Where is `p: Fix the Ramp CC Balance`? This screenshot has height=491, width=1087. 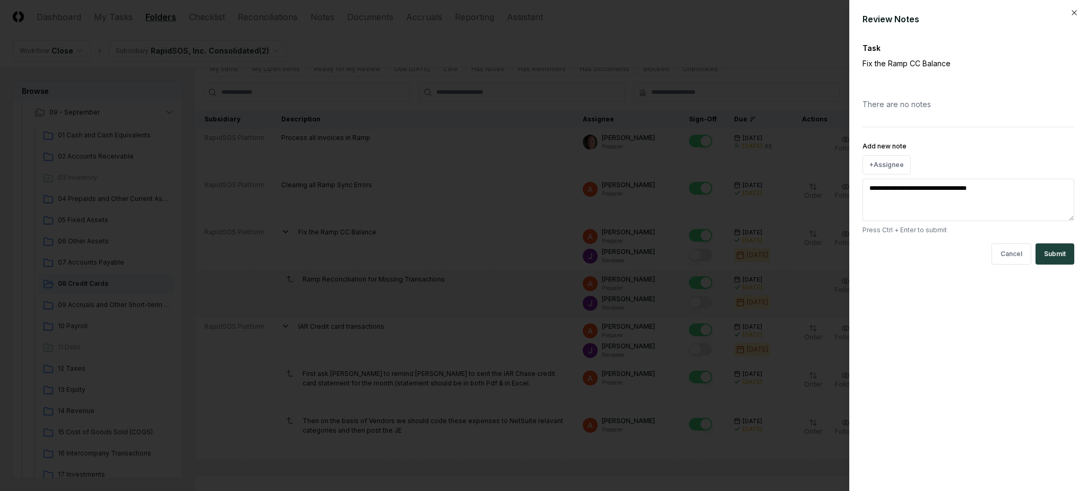
p: Fix the Ramp CC Balance is located at coordinates (950, 63).